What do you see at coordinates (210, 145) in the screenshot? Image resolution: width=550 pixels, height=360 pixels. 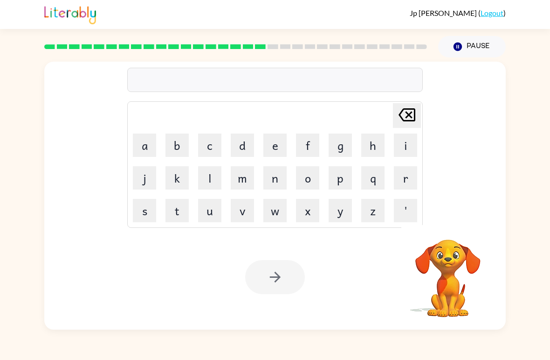 I see `button: c` at bounding box center [210, 145].